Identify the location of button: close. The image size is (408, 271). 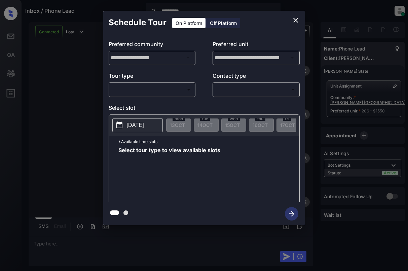
(296, 20).